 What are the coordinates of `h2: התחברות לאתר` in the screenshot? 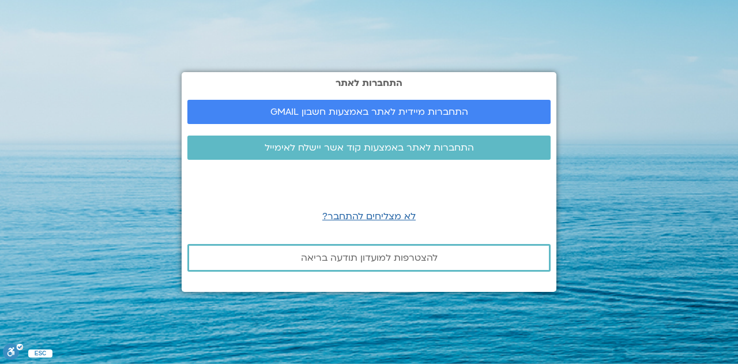 It's located at (369, 83).